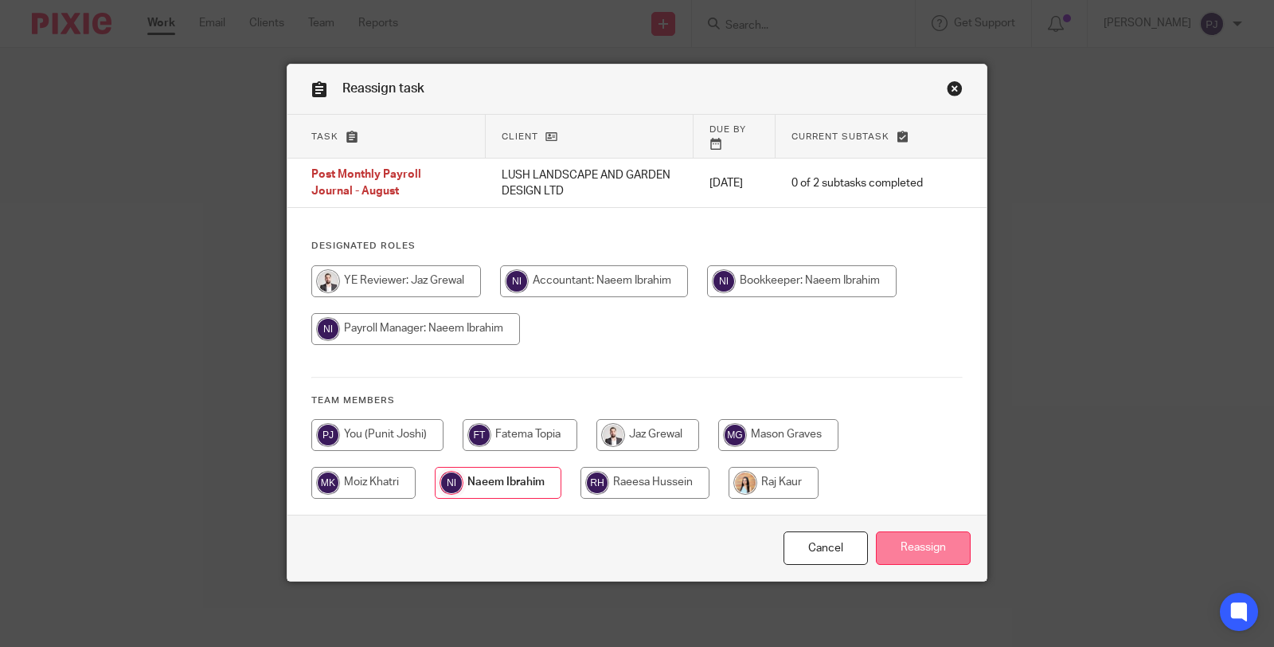 The width and height of the screenshot is (1274, 647). I want to click on h4: Team members, so click(637, 401).